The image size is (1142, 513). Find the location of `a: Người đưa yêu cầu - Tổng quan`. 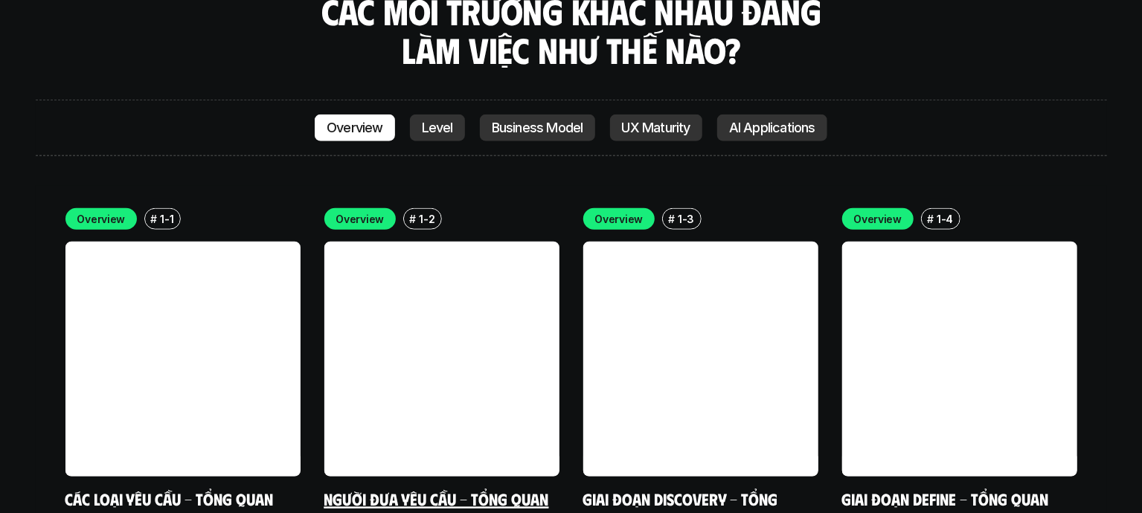

a: Người đưa yêu cầu - Tổng quan is located at coordinates (437, 498).